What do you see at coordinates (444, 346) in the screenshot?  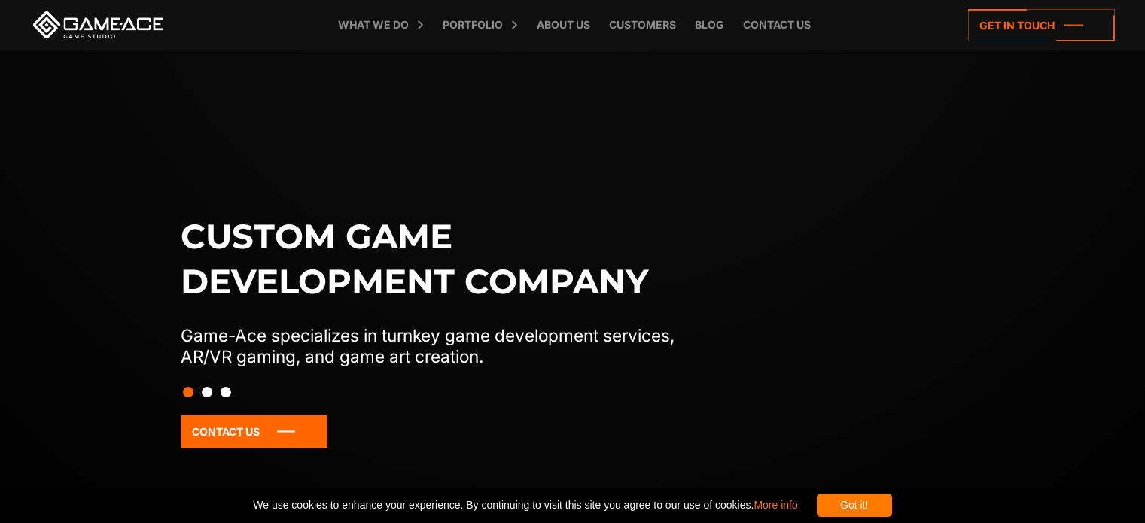 I see `p: Game-Ace specializes in turnkey game development services, AR/VR gaming, and game art creation.` at bounding box center [444, 346].